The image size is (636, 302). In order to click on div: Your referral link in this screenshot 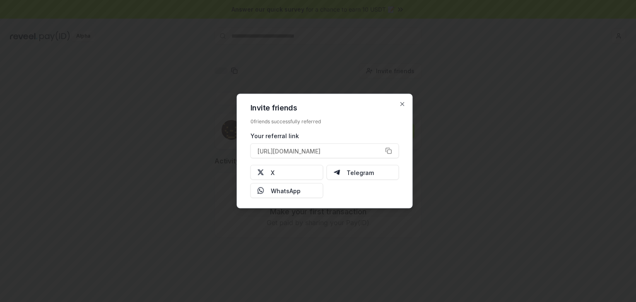, I will do `click(325, 136)`.